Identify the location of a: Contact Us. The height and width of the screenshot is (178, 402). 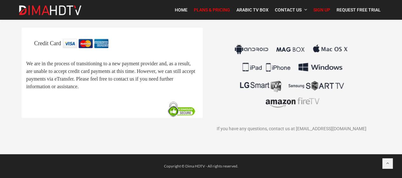
(291, 10).